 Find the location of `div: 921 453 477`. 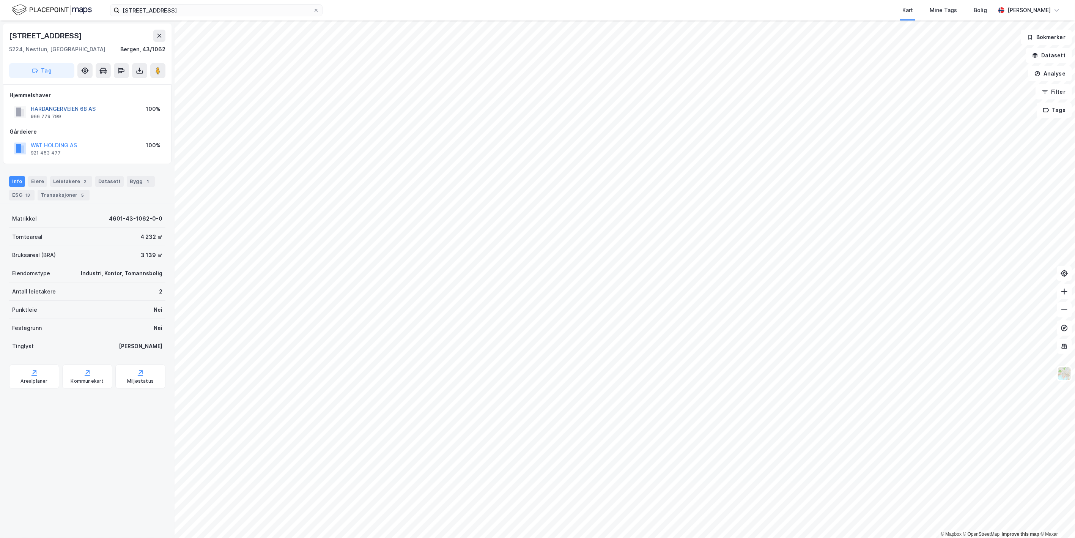

div: 921 453 477 is located at coordinates (46, 153).